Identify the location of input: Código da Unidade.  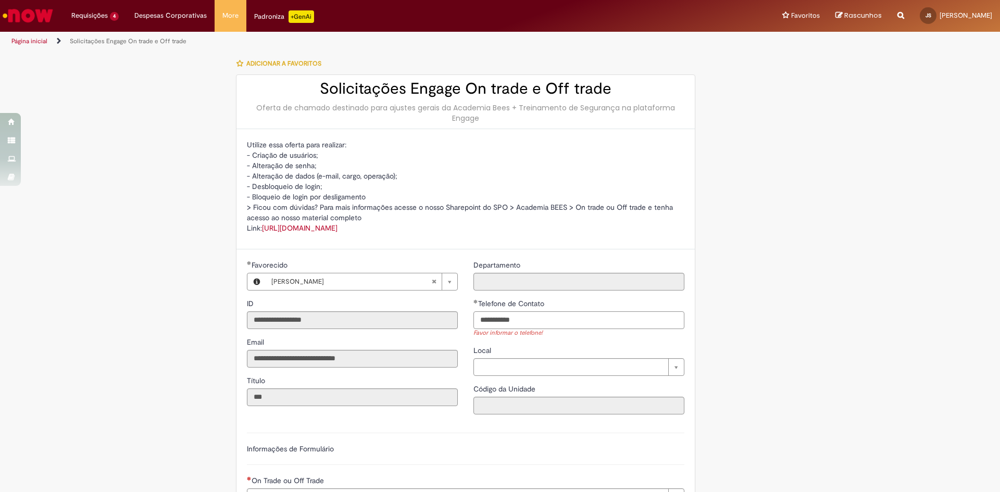
(578, 406).